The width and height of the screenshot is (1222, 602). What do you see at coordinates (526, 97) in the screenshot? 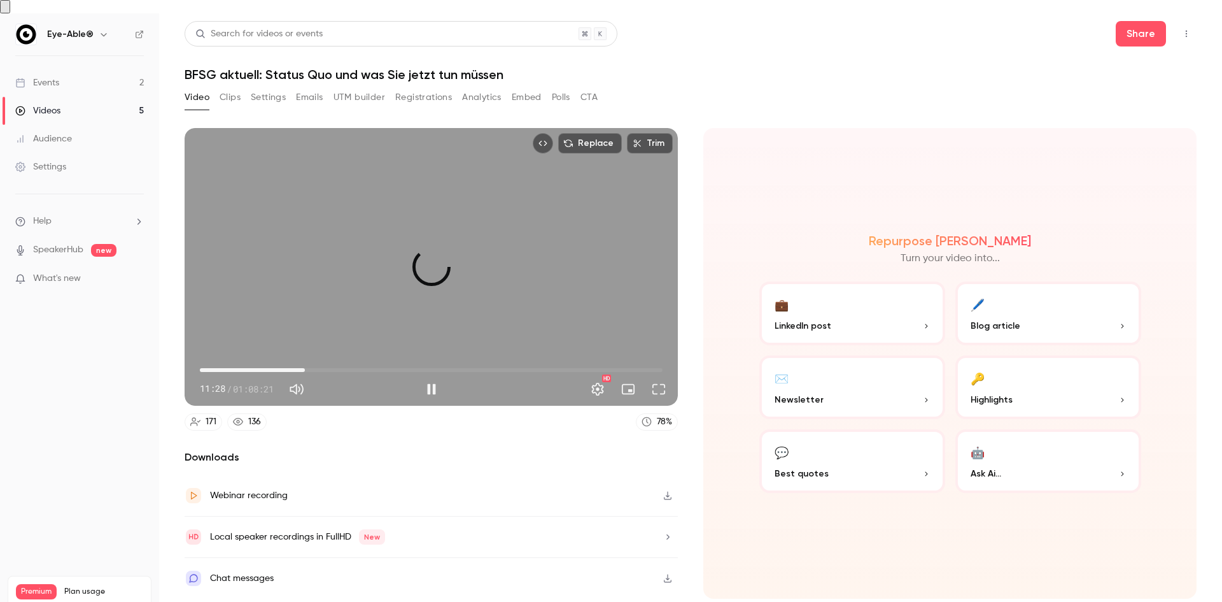
I see `button: Embed` at bounding box center [526, 97].